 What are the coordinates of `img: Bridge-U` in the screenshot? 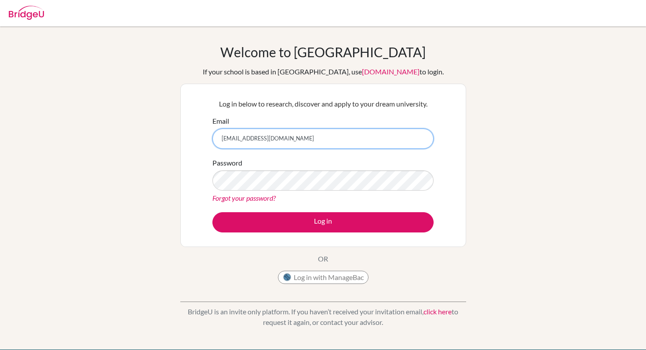 It's located at (26, 13).